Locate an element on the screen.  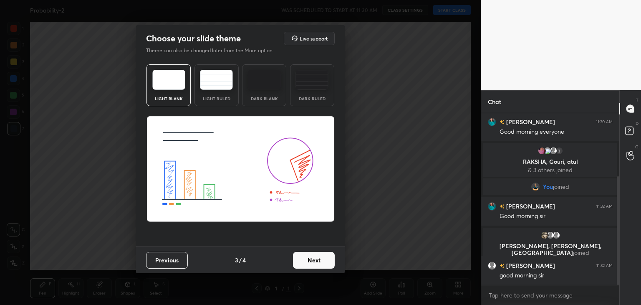
h2: Choose your slide theme is located at coordinates (193, 38).